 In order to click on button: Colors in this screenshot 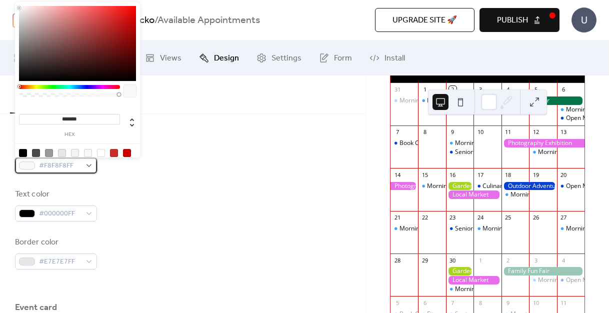, I will do `click(30, 95)`.